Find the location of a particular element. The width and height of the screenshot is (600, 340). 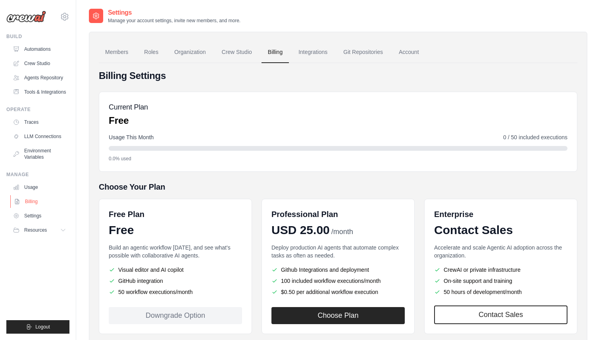

p: Deploy production AI agents that automate complex tasks as often as needed. is located at coordinates (338, 252).